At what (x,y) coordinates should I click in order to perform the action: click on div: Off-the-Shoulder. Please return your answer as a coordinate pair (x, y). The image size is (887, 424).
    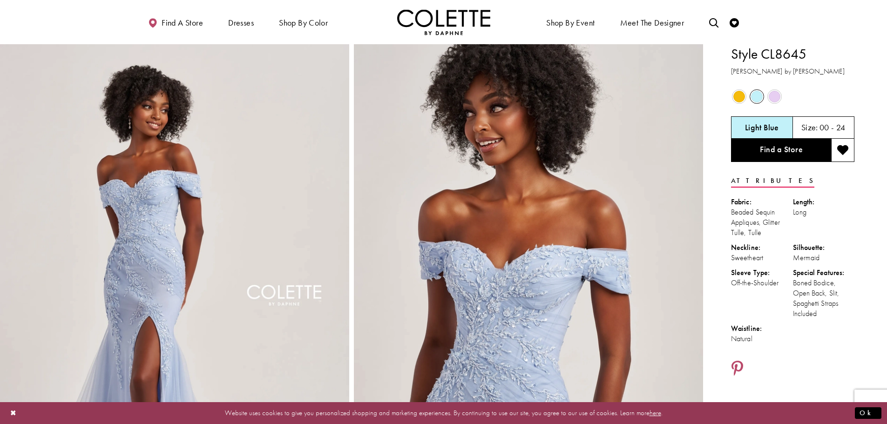
    Looking at the image, I should click on (762, 283).